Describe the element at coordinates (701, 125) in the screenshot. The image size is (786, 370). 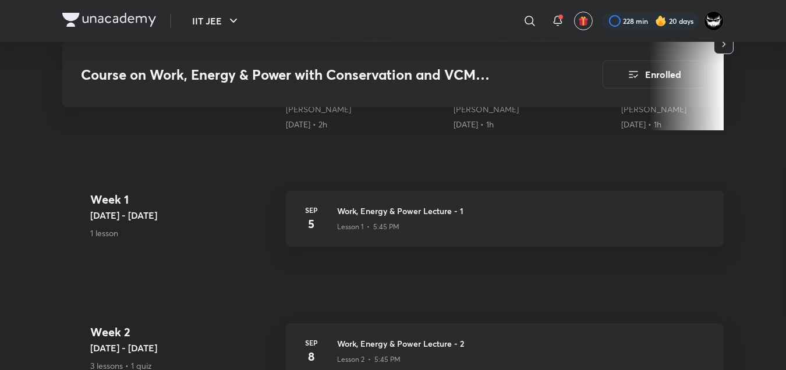
I see `div: 16th Aug • 1h` at that location.